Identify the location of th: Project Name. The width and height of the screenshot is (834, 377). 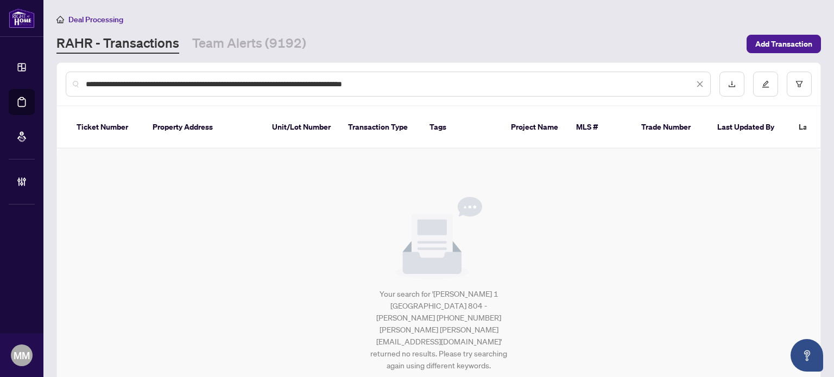
(535, 128).